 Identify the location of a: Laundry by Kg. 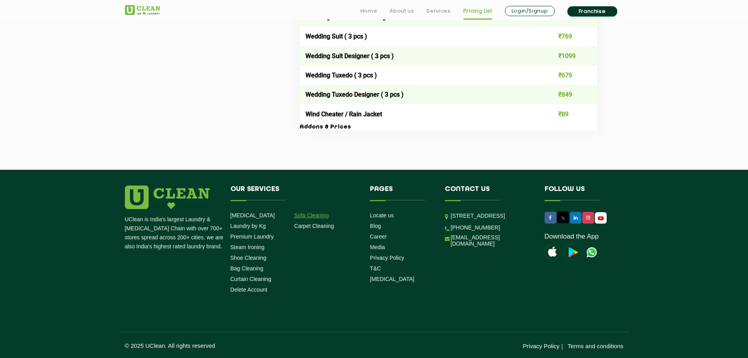
(248, 226).